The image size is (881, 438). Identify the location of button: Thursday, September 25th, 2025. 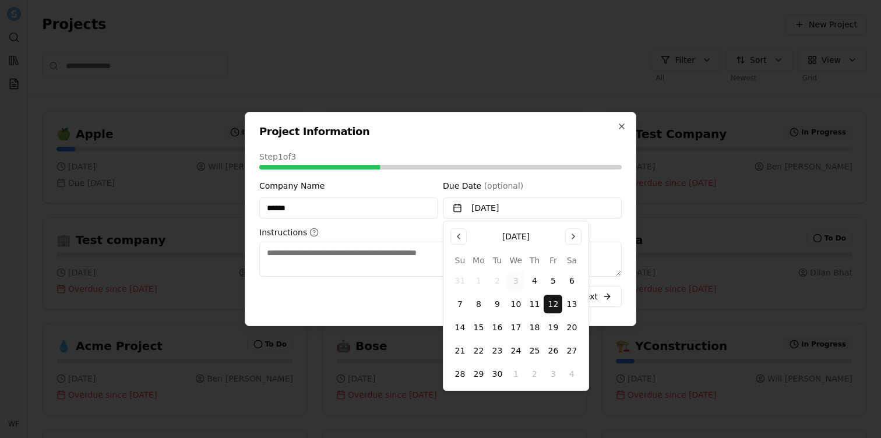
(535, 351).